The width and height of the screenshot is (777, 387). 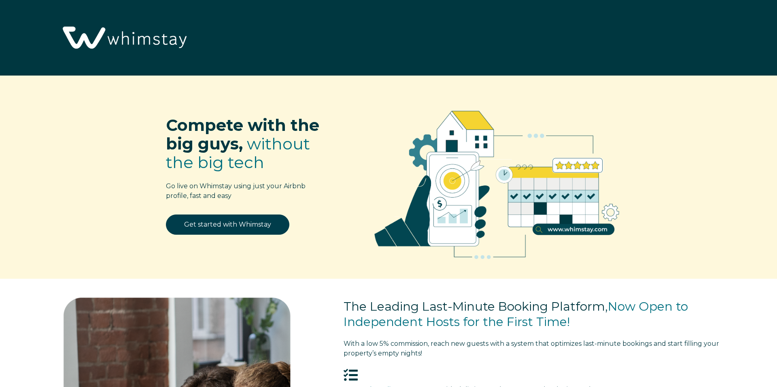 I want to click on span: Now Open to Independent Hosts for the First Time!, so click(x=515, y=314).